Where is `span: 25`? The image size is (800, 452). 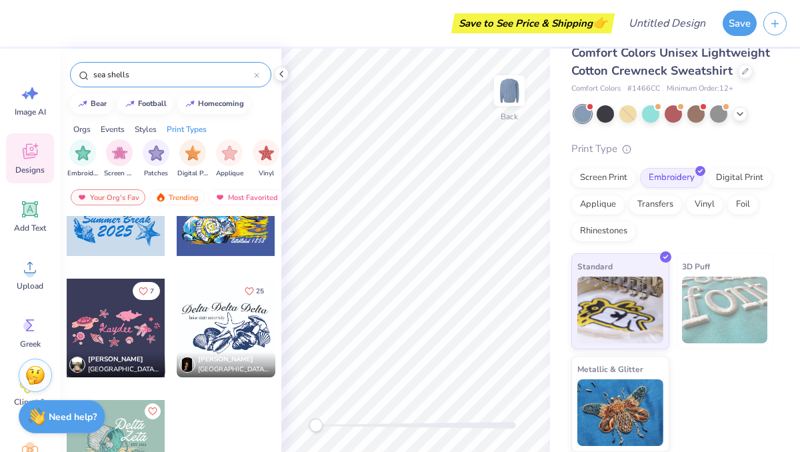 span: 25 is located at coordinates (260, 291).